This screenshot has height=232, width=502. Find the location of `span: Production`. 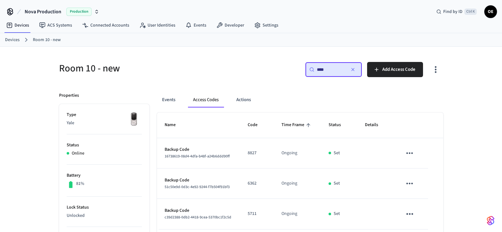

span: Production is located at coordinates (79, 12).